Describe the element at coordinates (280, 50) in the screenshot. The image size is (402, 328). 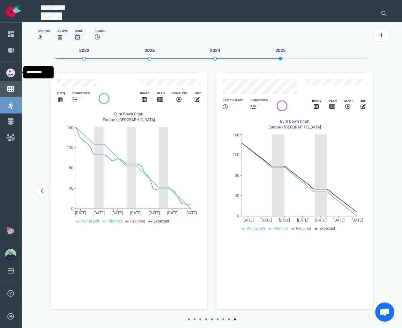
I see `span: 2025` at that location.